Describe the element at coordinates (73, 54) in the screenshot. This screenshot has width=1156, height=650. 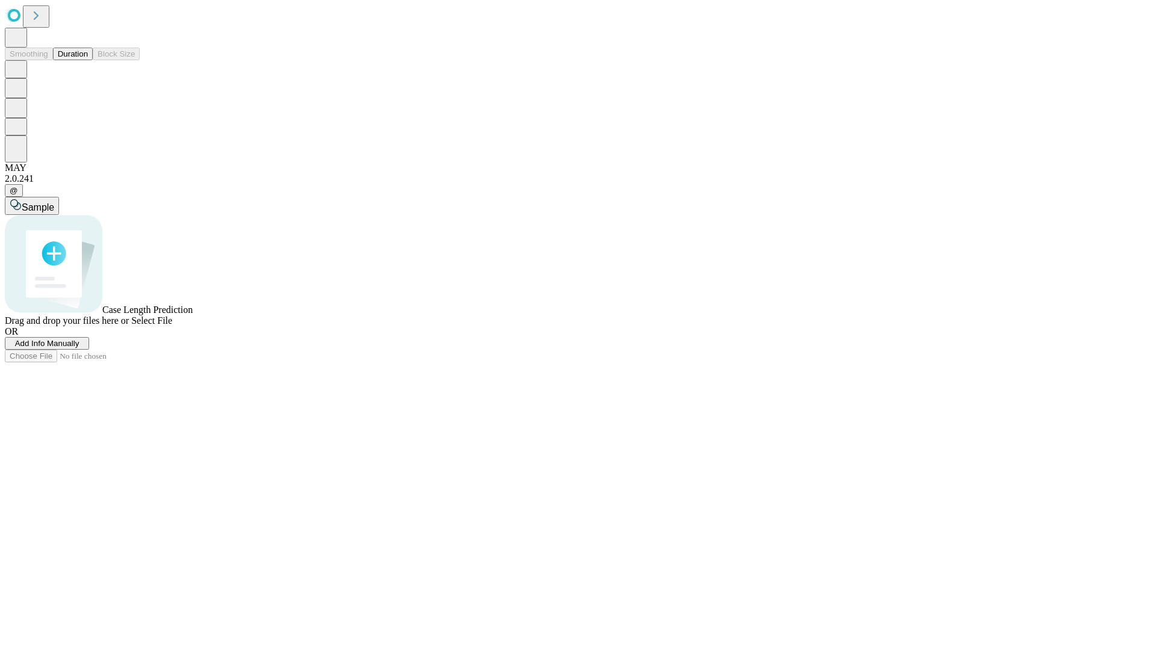
I see `button: Duration` at that location.